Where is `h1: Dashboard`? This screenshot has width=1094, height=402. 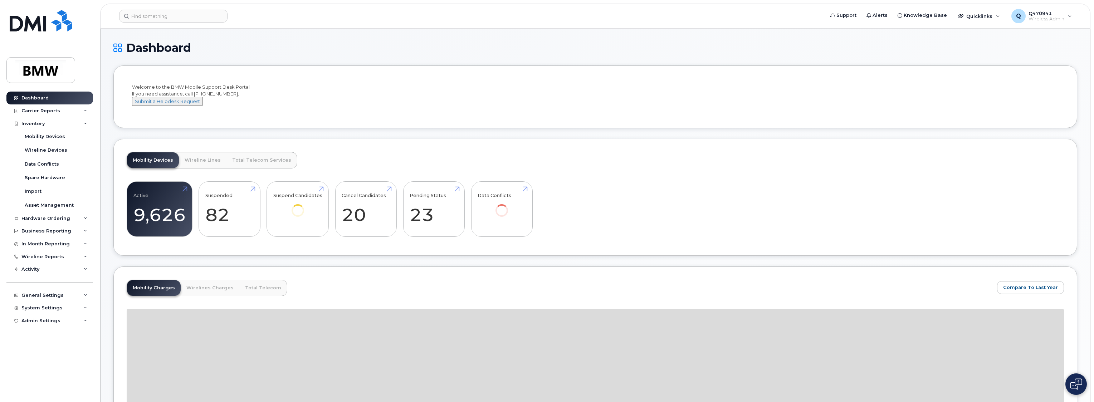 h1: Dashboard is located at coordinates (595, 48).